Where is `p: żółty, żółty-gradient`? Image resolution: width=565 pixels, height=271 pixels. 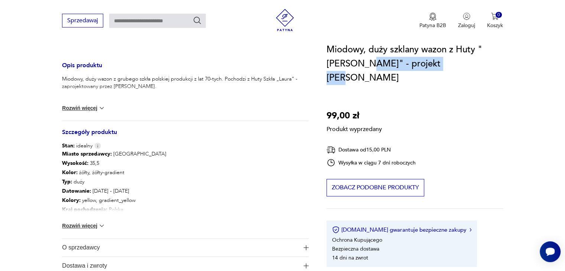
p: żółty, żółty-gradient is located at coordinates (185, 173).